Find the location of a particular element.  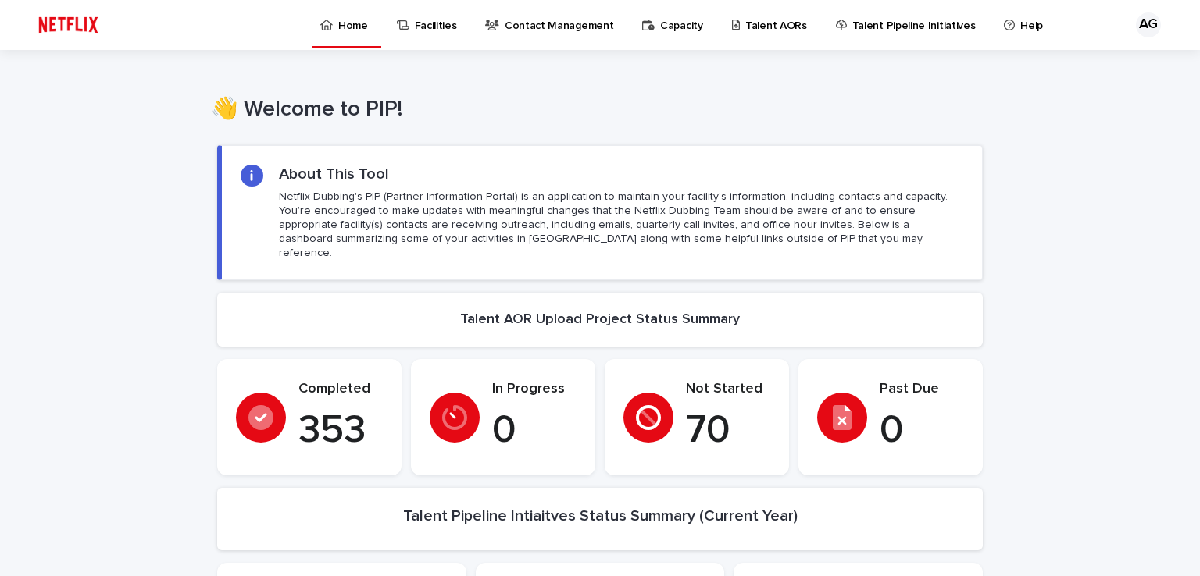

p: Netflix Dubbing's PIP (Partner Information Portal) is an application to maintain your facility's ... is located at coordinates (621, 225).